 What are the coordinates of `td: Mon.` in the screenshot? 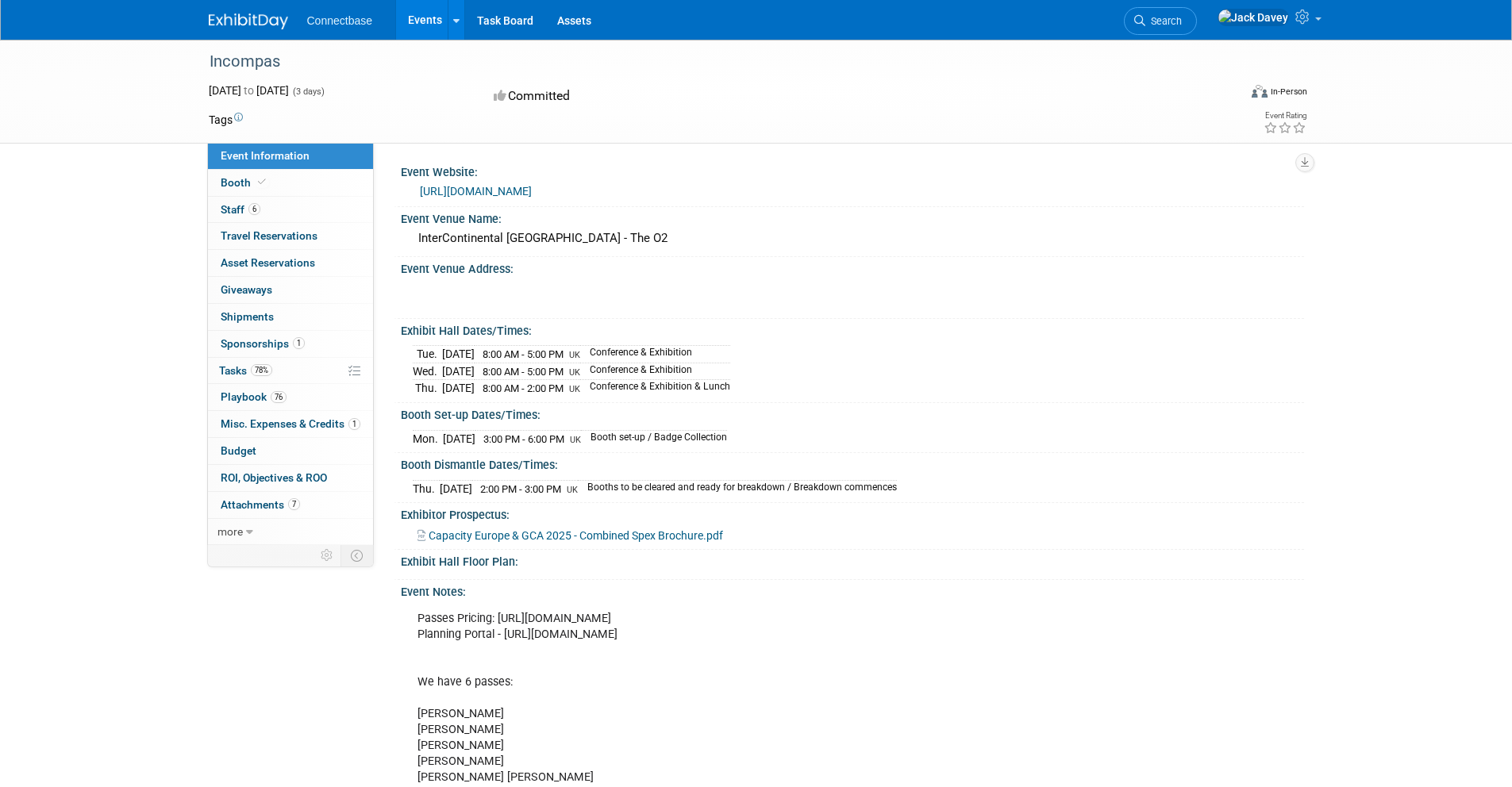 It's located at (428, 438).